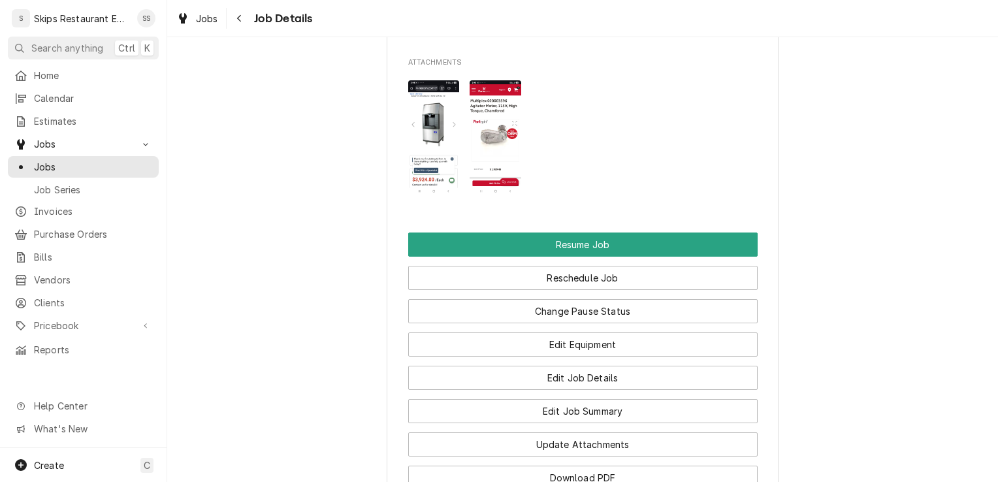 The image size is (998, 482). Describe the element at coordinates (495, 137) in the screenshot. I see `img: THWqjLkeTeuCqZQT2z7z` at that location.